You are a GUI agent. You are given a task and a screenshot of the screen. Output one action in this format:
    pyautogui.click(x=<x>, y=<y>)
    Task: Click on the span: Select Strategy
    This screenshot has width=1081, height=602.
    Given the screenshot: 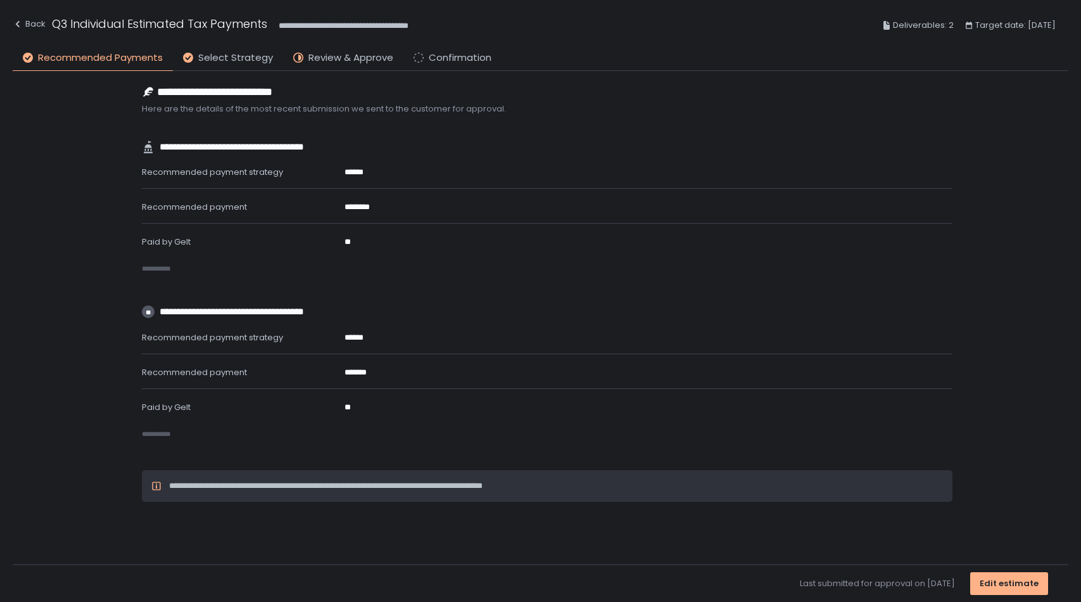 What is the action you would take?
    pyautogui.click(x=236, y=58)
    